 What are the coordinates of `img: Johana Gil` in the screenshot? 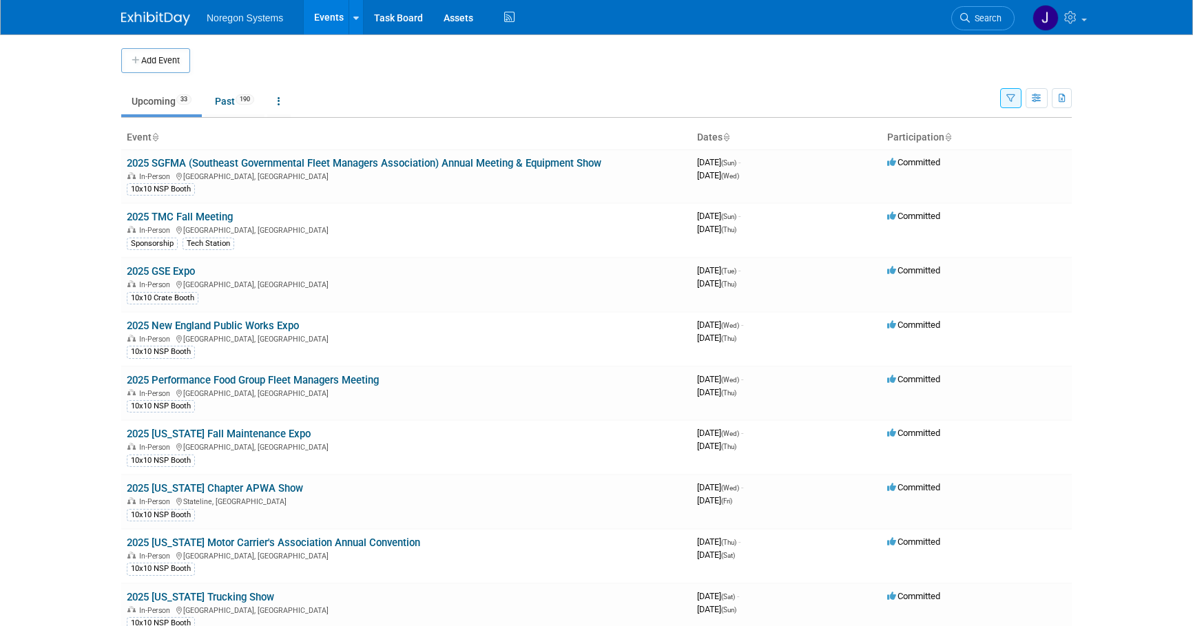 It's located at (1046, 18).